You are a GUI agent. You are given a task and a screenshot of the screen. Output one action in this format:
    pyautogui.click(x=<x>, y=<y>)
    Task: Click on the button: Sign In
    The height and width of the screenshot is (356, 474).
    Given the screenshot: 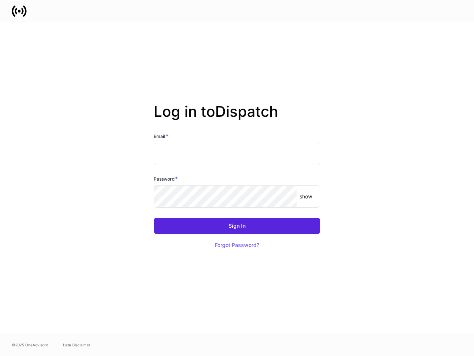 What is the action you would take?
    pyautogui.click(x=237, y=226)
    